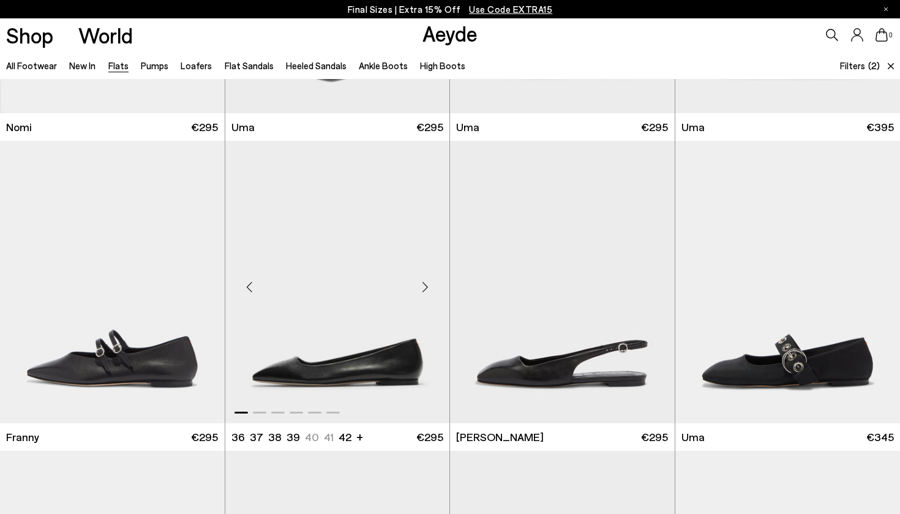  What do you see at coordinates (853, 66) in the screenshot?
I see `span: Filters` at bounding box center [853, 66].